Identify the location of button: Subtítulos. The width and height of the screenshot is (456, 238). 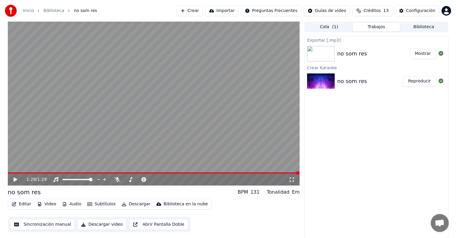
(101, 204).